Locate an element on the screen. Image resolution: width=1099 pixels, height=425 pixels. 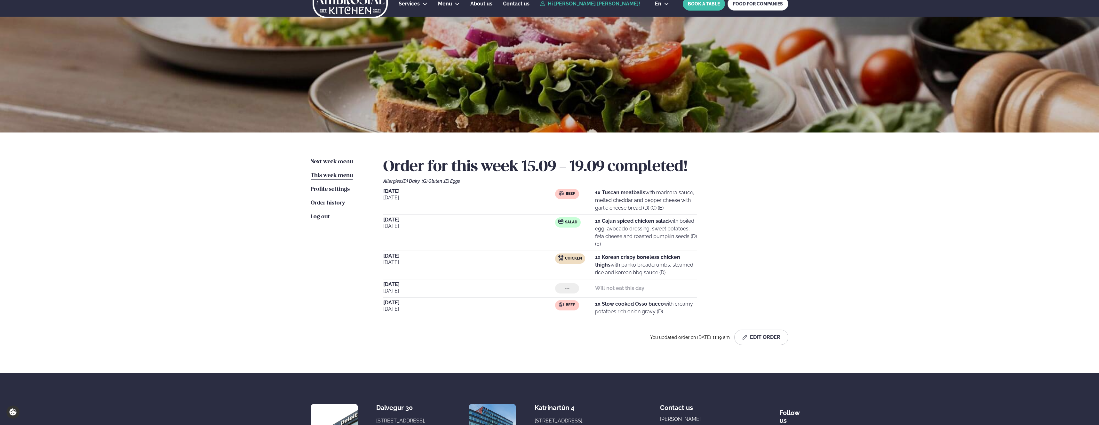
a: Next week menu is located at coordinates (332, 162).